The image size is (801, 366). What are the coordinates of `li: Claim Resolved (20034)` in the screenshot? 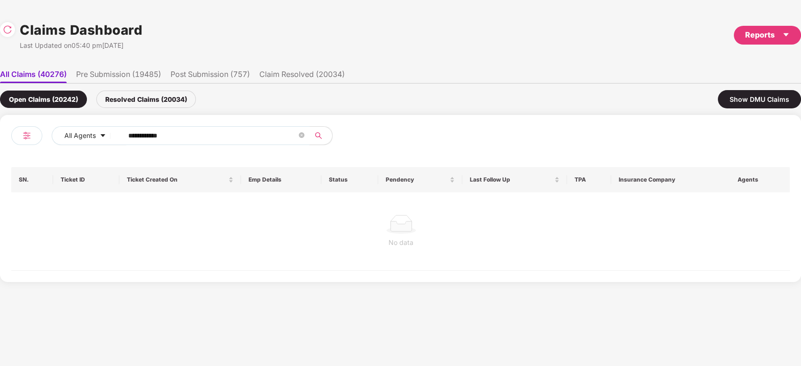 It's located at (302, 76).